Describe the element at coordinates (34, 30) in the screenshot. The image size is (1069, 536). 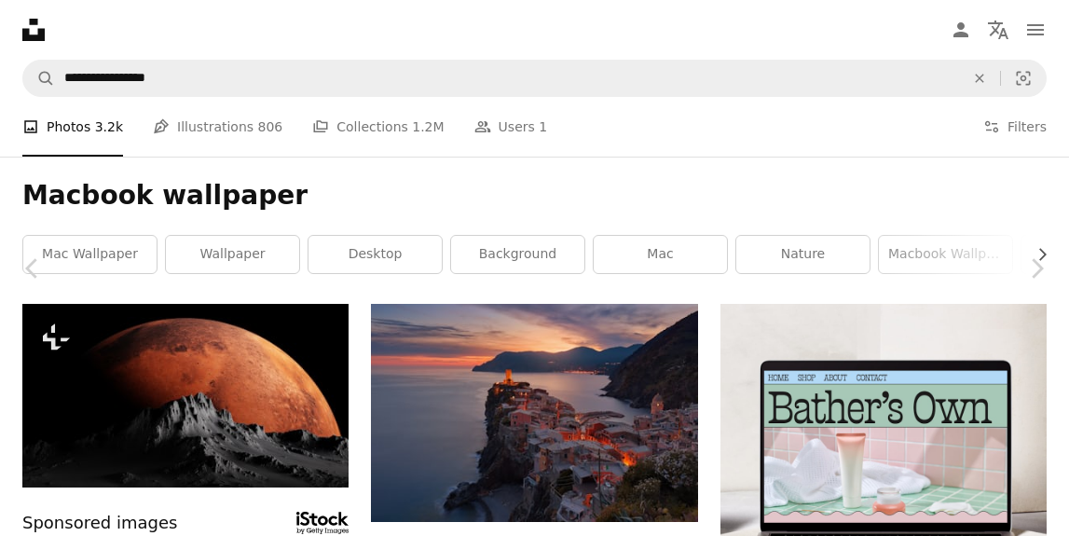
I see `a: Home — Unsplash` at that location.